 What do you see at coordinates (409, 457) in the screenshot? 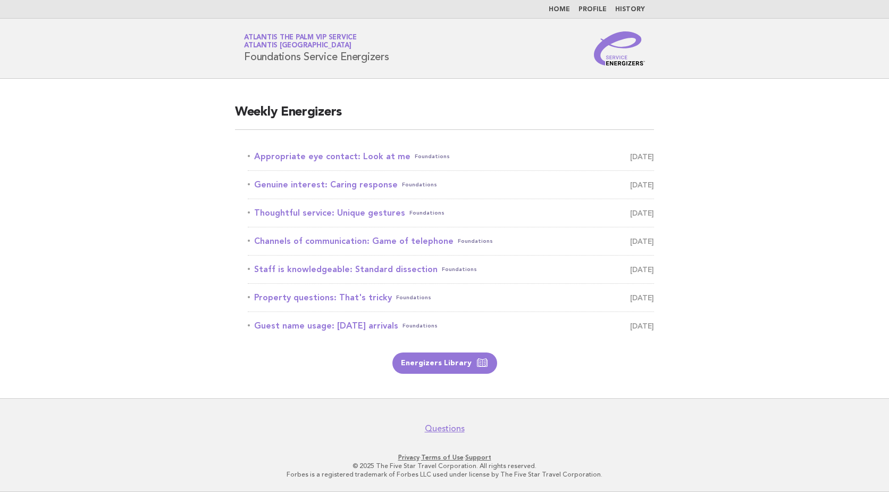
I see `a: Privacy` at bounding box center [409, 457].